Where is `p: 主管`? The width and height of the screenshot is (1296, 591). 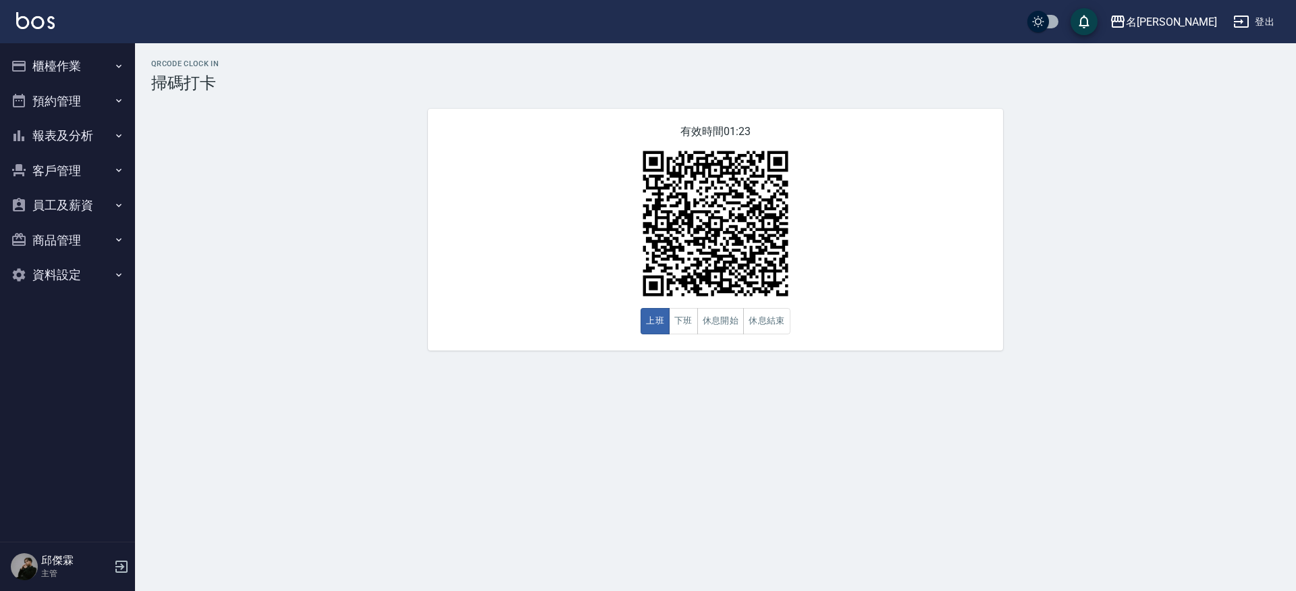
p: 主管 is located at coordinates (76, 573).